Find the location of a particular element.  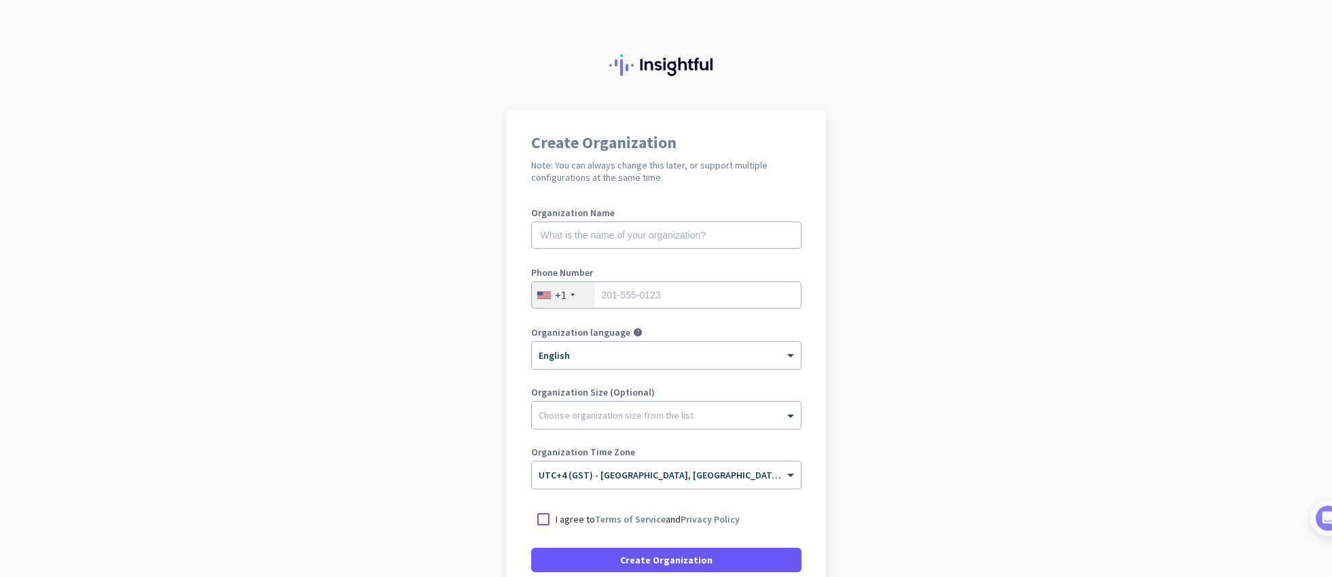

button: Create Organization is located at coordinates (667, 560).